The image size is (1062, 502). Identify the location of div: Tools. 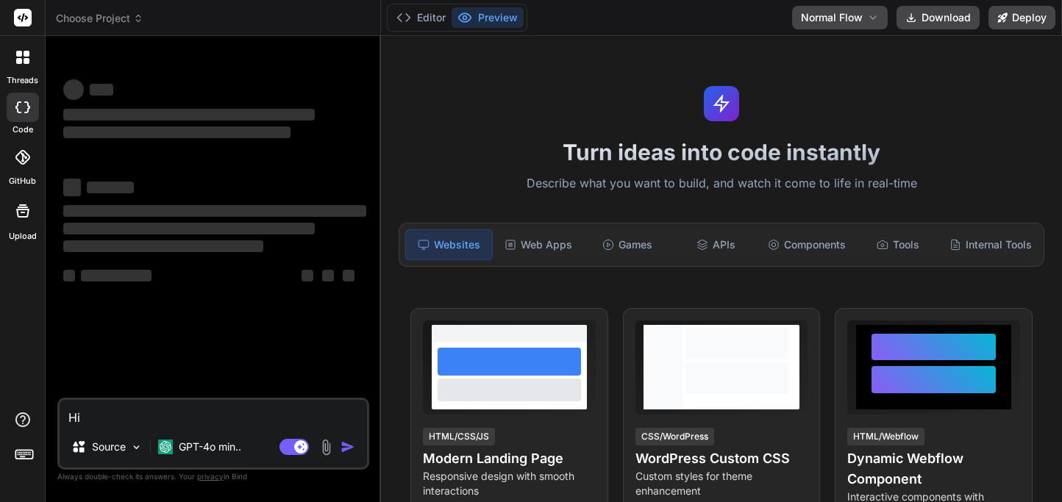
(897, 245).